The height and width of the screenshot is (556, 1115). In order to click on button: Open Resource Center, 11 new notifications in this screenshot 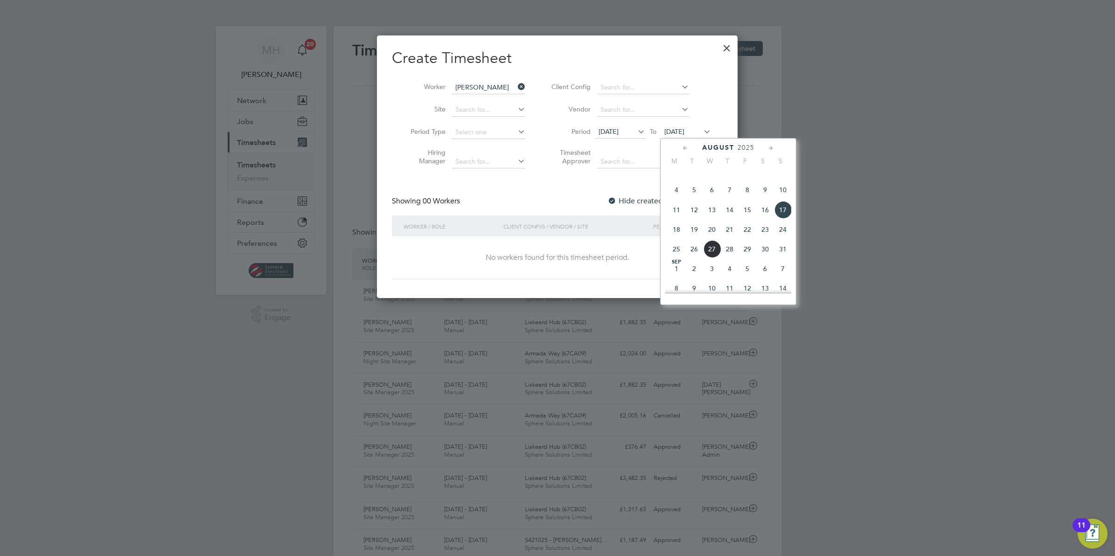, I will do `click(1092, 534)`.